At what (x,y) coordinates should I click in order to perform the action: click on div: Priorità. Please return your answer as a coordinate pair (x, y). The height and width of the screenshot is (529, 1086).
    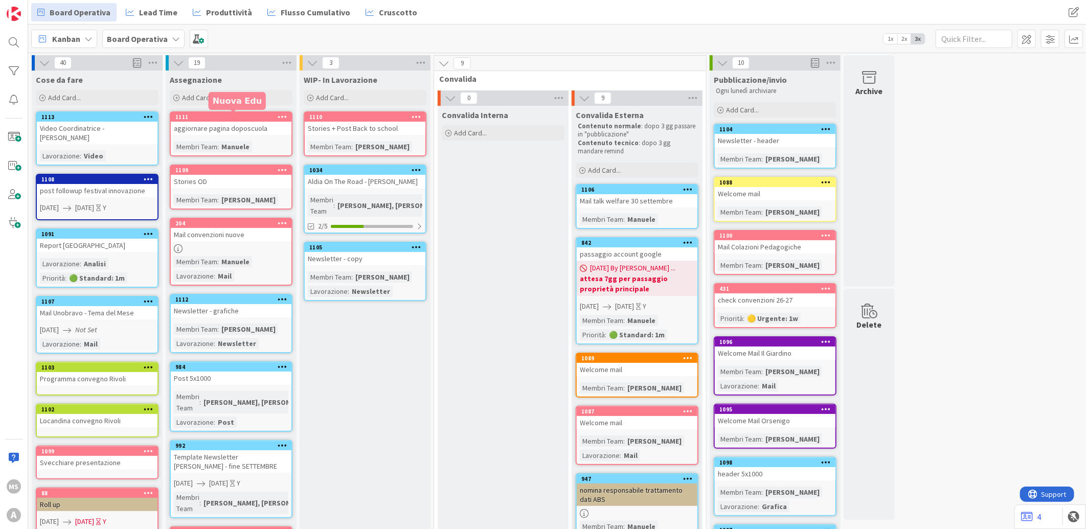
    Looking at the image, I should click on (592, 335).